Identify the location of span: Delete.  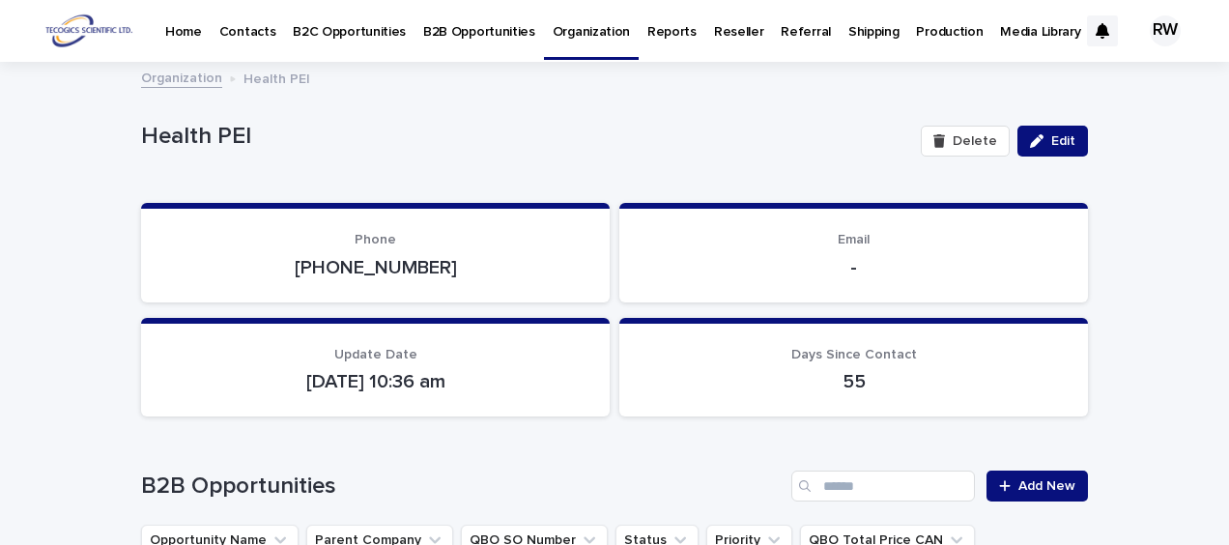
(975, 141).